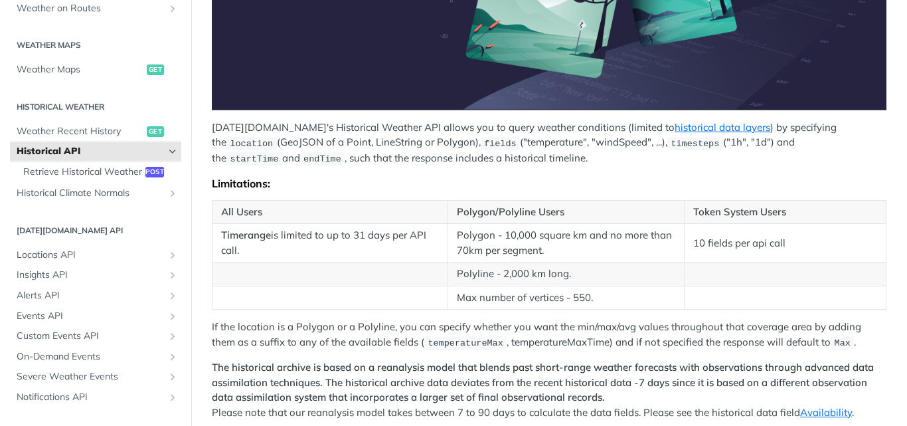 The height and width of the screenshot is (426, 907). What do you see at coordinates (90, 377) in the screenshot?
I see `span: Severe Weather Events` at bounding box center [90, 377].